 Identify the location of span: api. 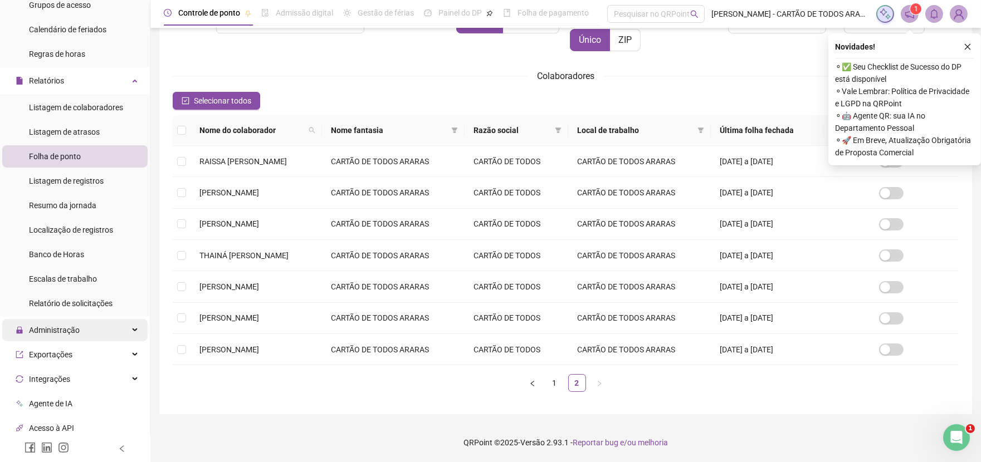
(19, 428).